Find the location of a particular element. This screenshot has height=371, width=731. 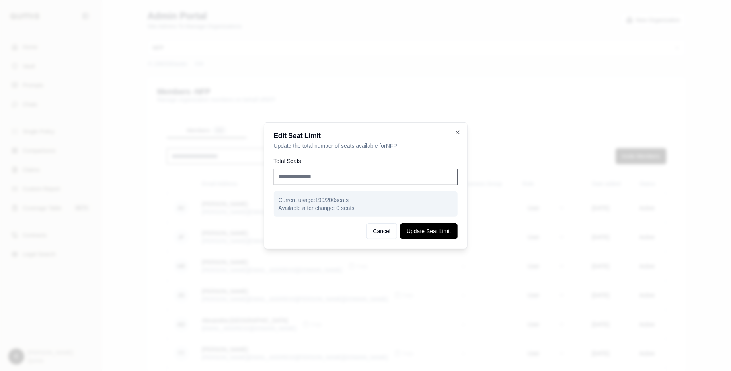

p: Update the total number of seats available for NFP is located at coordinates (366, 146).